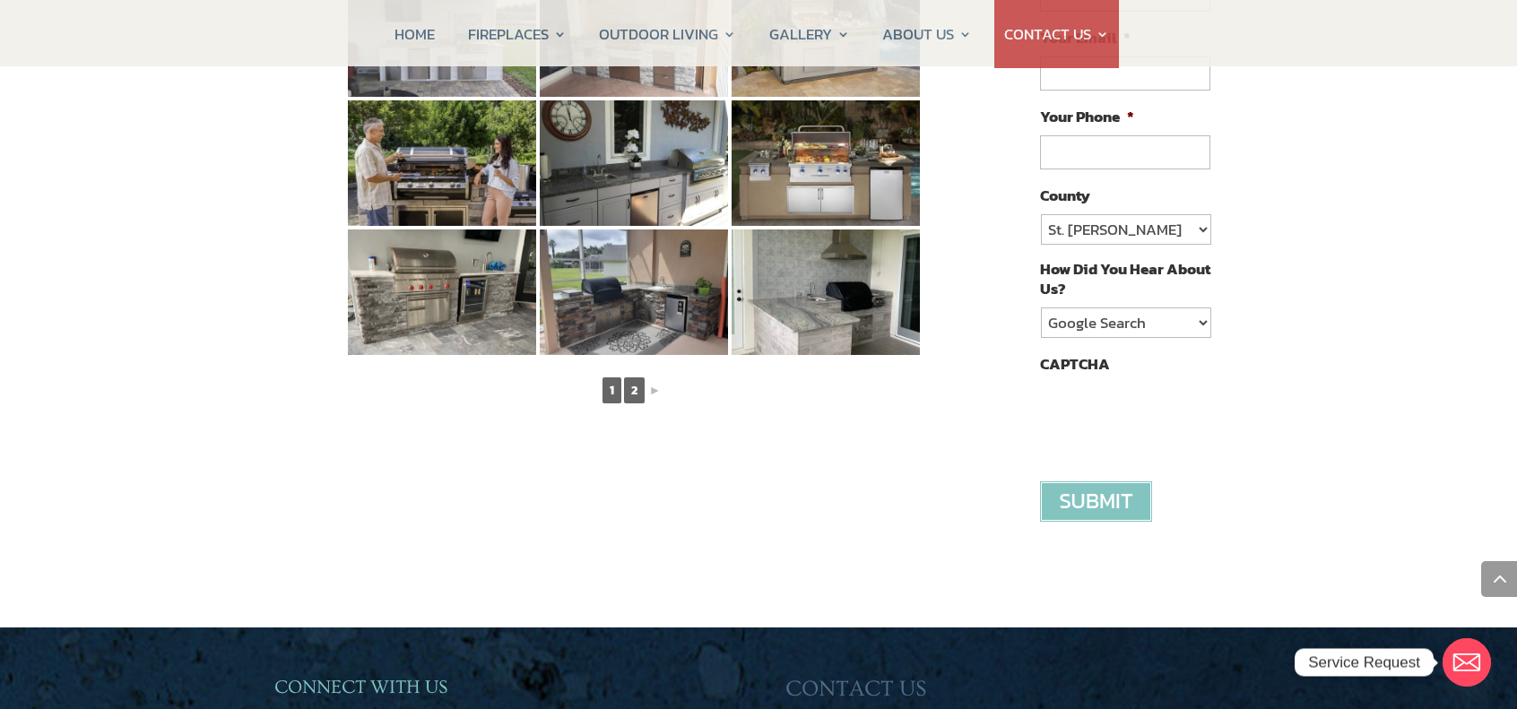  I want to click on label: County, so click(1065, 195).